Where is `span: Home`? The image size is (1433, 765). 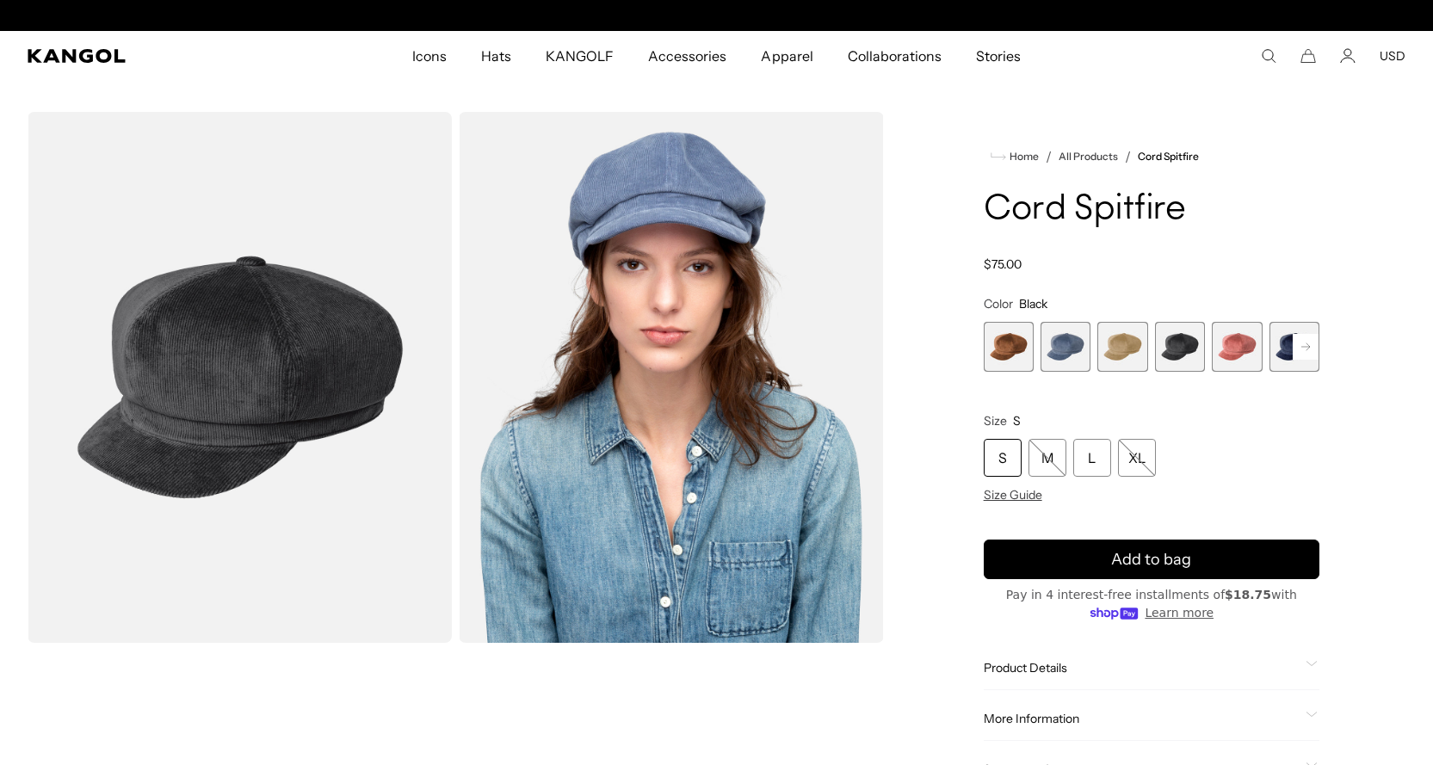 span: Home is located at coordinates (1022, 157).